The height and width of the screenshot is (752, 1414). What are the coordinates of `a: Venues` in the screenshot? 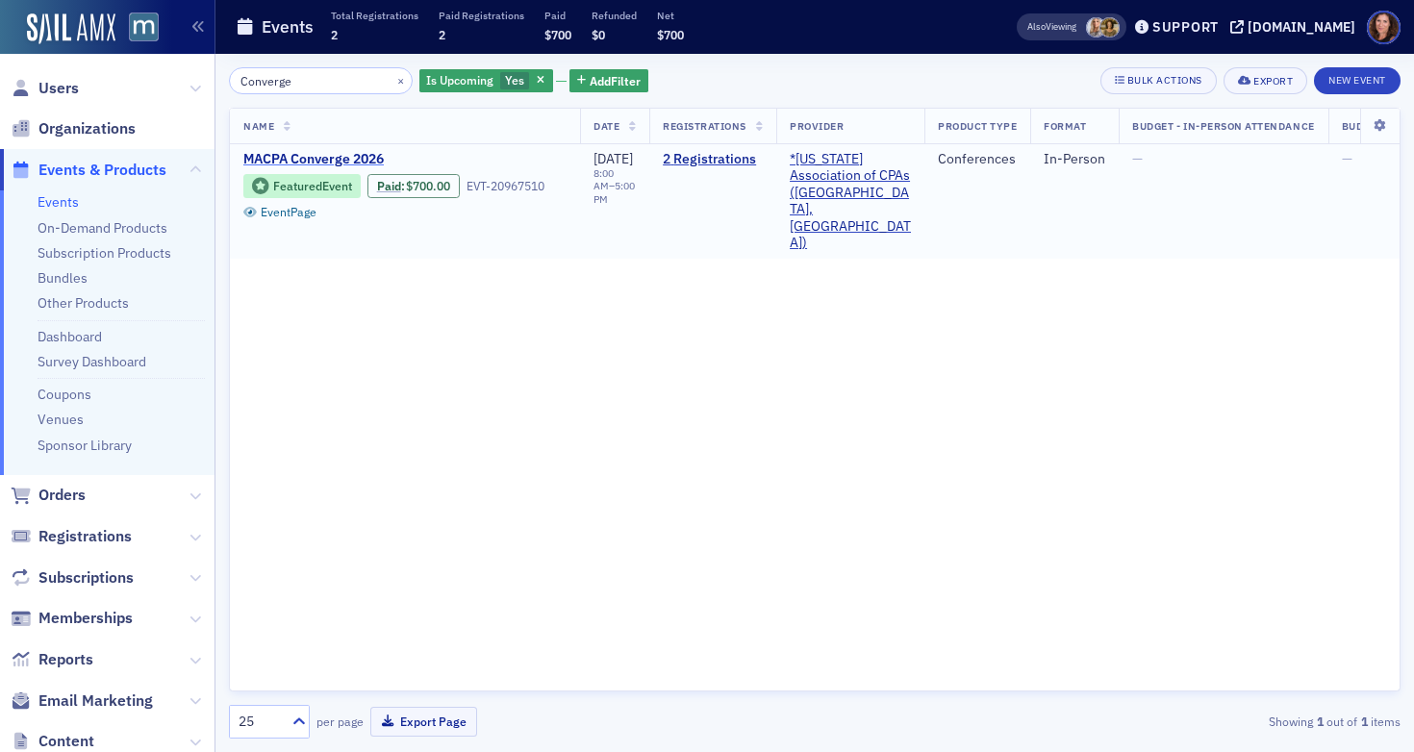 It's located at (61, 419).